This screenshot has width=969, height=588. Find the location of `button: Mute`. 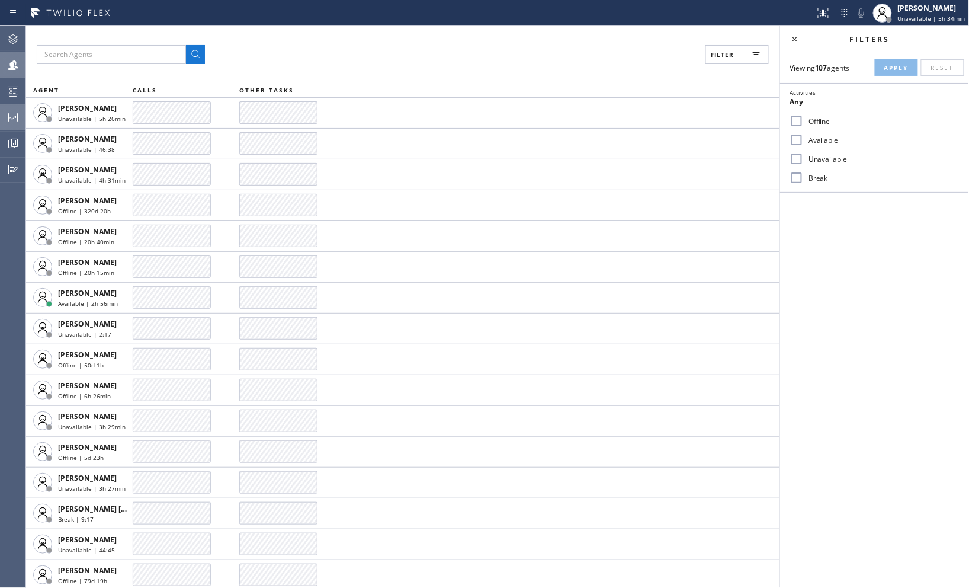

button: Mute is located at coordinates (862, 13).